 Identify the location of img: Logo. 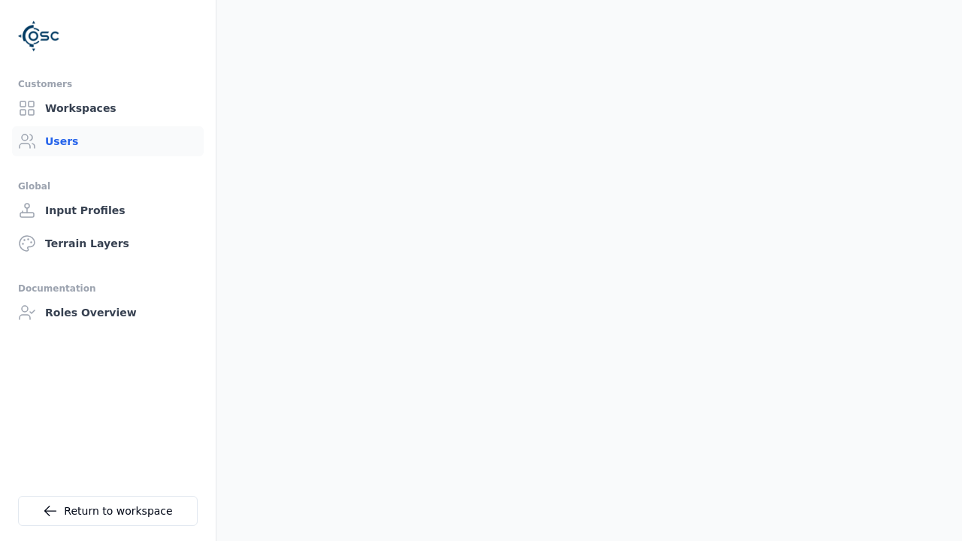
(39, 36).